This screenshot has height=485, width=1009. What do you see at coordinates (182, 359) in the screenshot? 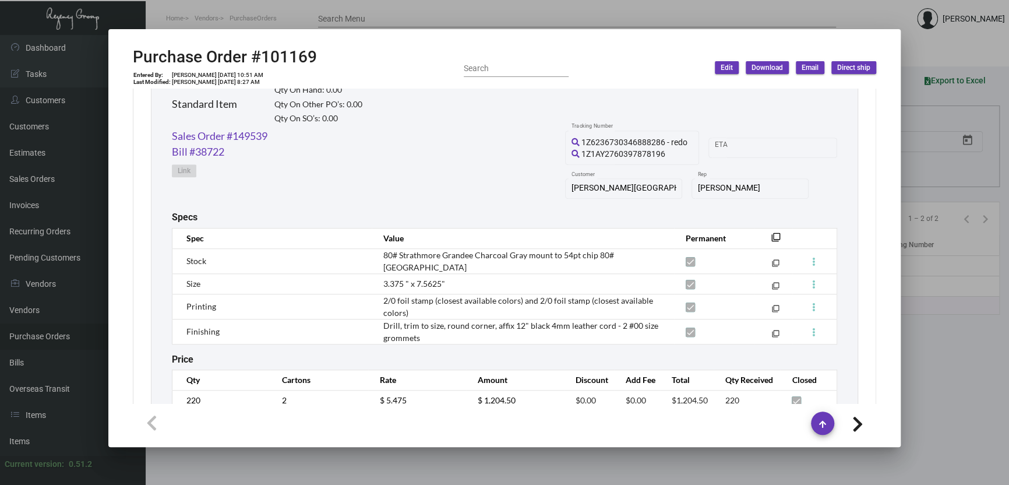
I see `h2: Price` at bounding box center [182, 359].